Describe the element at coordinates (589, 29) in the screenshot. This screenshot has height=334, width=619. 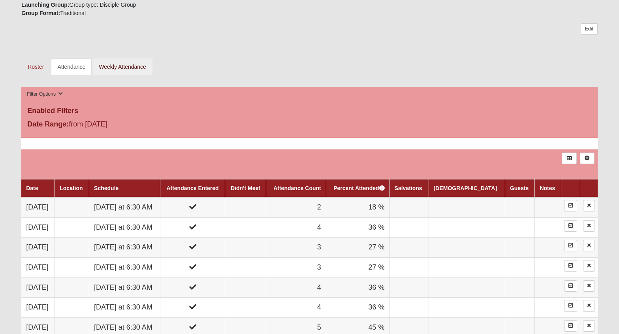
I see `a: Edit` at that location.